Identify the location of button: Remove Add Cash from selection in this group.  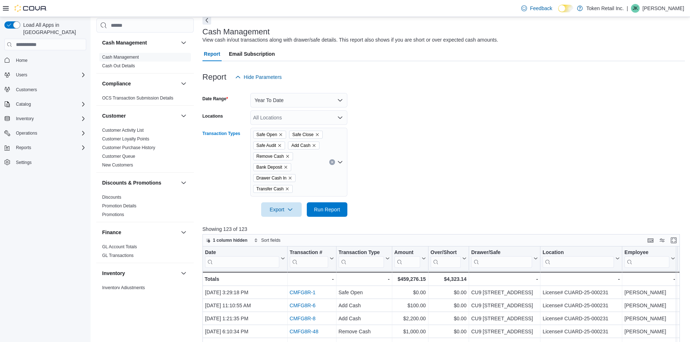
(314, 146).